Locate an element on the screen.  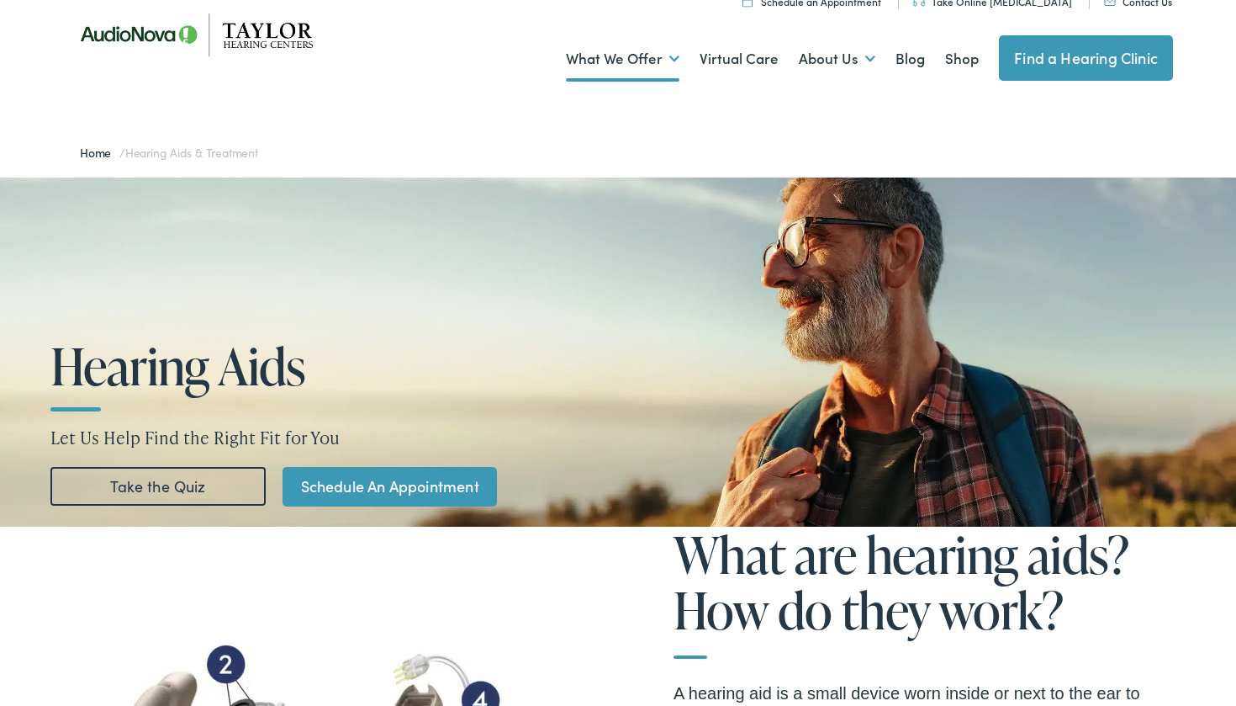
a: Find a Hearing Clinic is located at coordinates (1086, 58).